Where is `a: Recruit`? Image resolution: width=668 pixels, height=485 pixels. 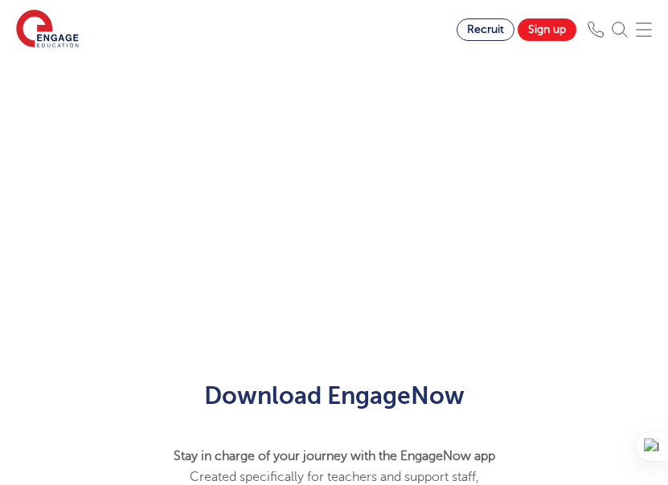 a: Recruit is located at coordinates (485, 30).